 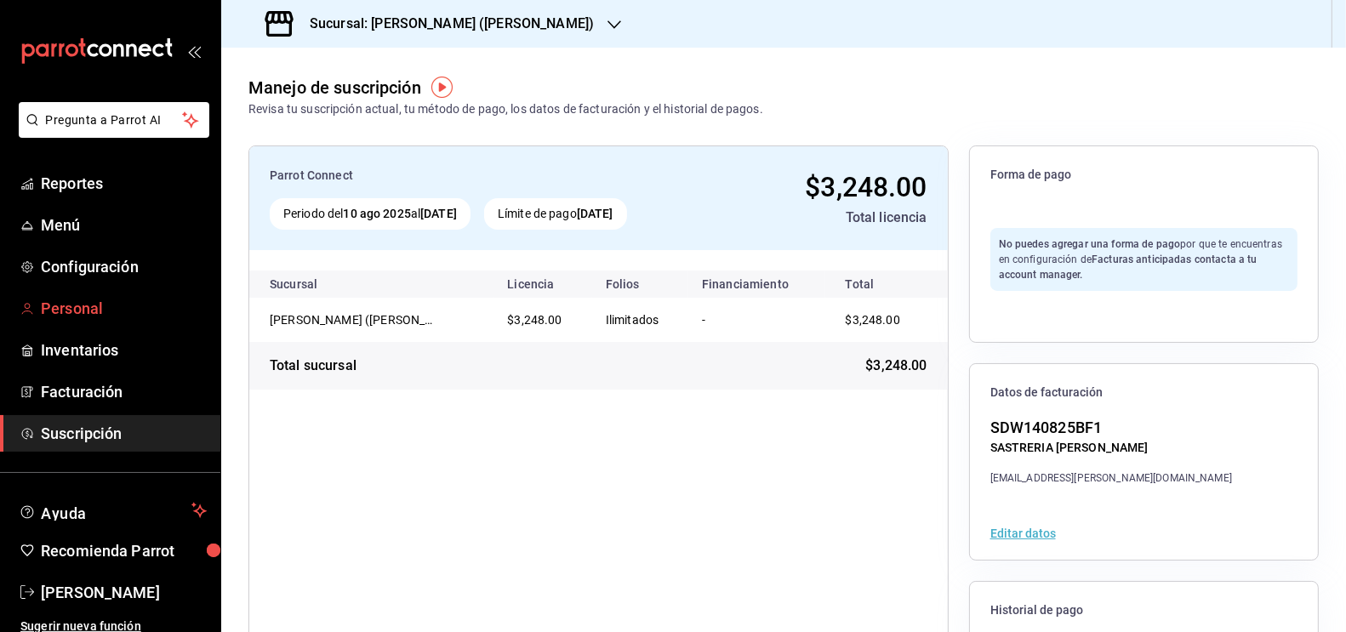 I want to click on button: Editar datos, so click(x=1023, y=534).